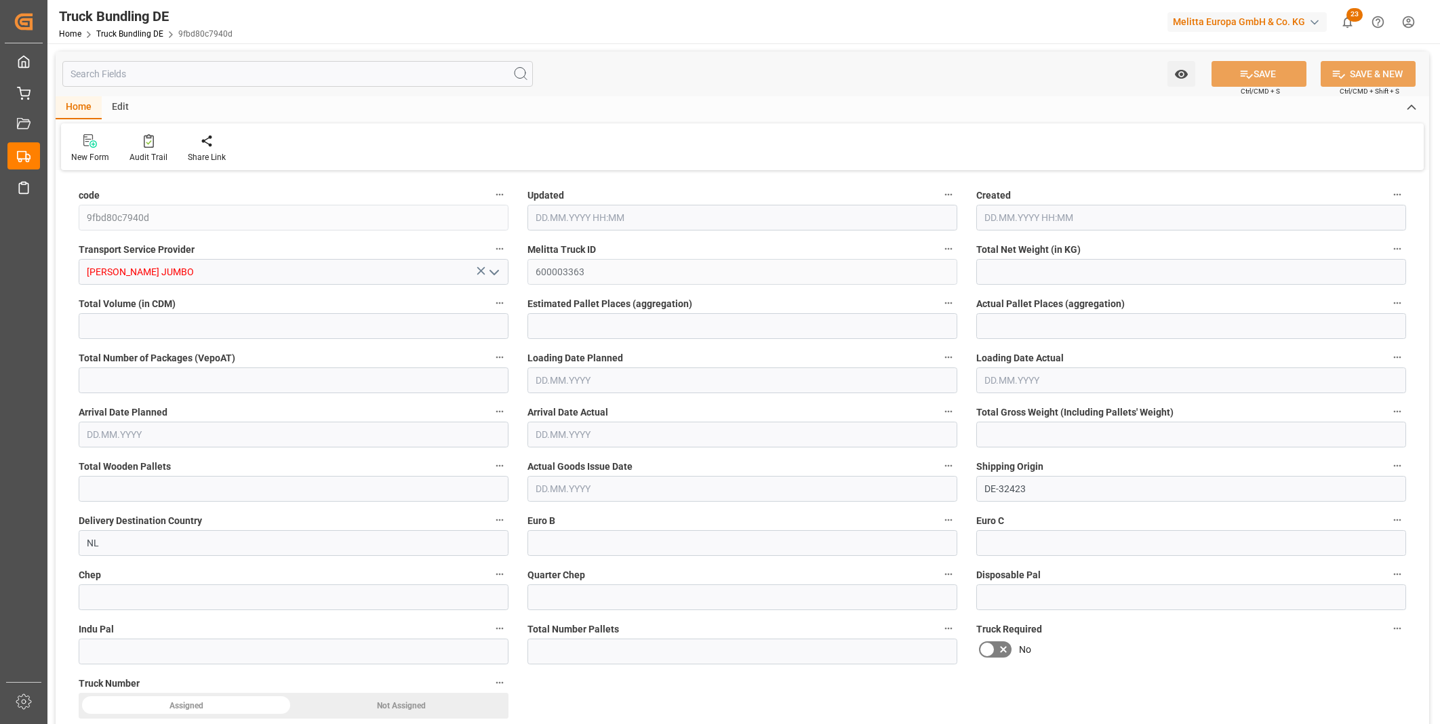 The height and width of the screenshot is (724, 1440). What do you see at coordinates (1397, 520) in the screenshot?
I see `button: Euro C` at bounding box center [1397, 520].